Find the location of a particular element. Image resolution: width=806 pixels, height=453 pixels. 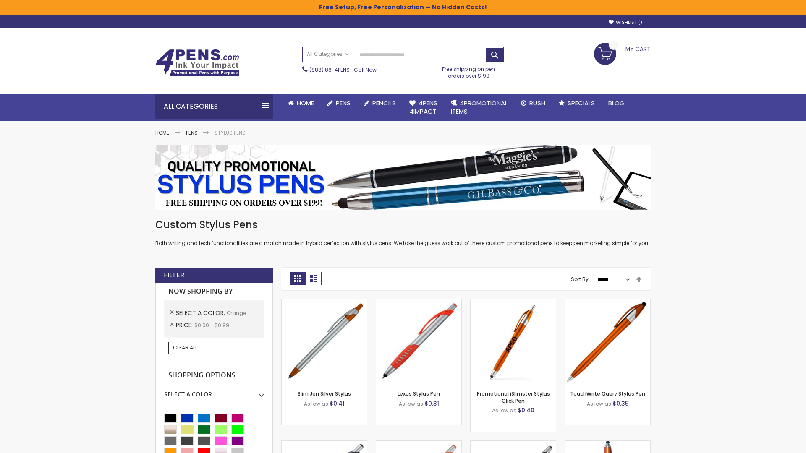

span: Pencils is located at coordinates (384, 103).